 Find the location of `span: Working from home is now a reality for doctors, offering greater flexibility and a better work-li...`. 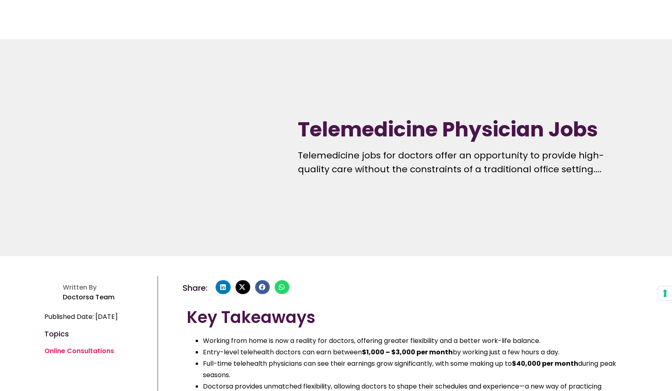

span: Working from home is now a reality for doctors, offering greater flexibility and a better work-li... is located at coordinates (372, 341).